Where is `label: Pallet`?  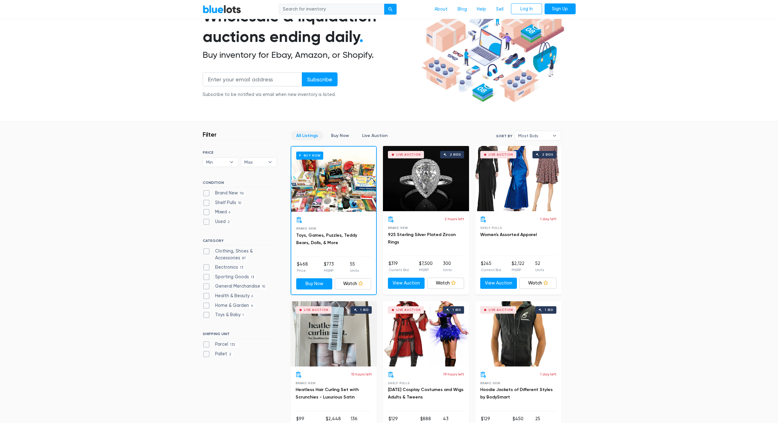
label: Pallet is located at coordinates (218, 354).